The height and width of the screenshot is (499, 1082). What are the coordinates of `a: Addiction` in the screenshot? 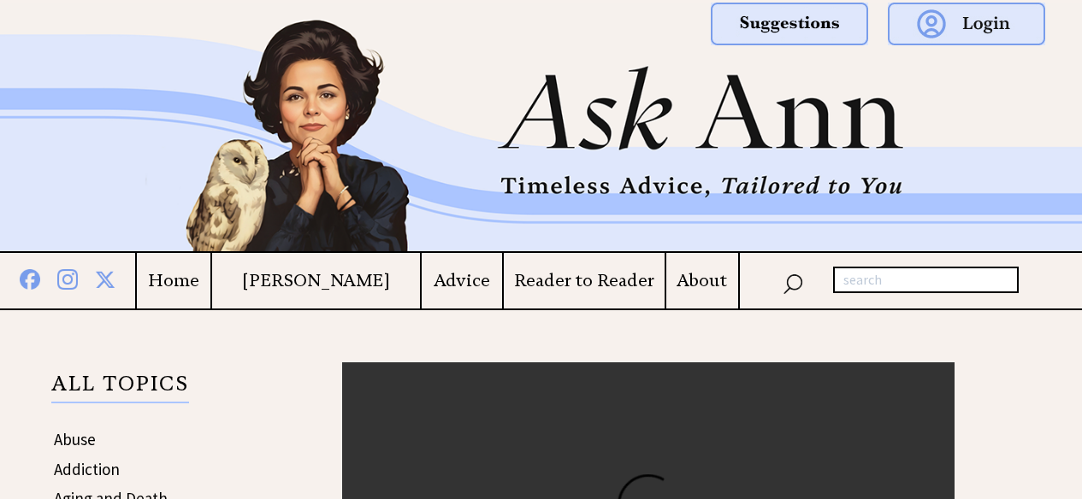 It's located at (86, 470).